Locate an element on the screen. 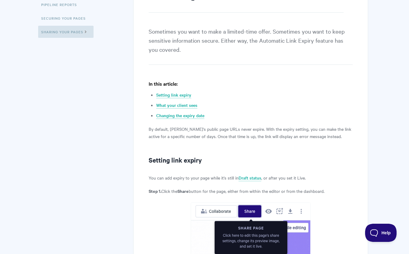 This screenshot has height=254, width=409. a: Changing the expiry date is located at coordinates (180, 116).